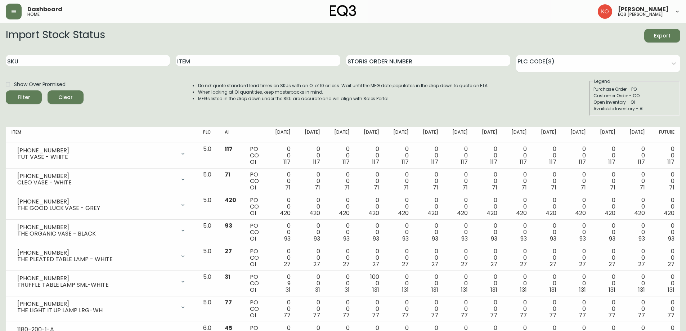 This screenshot has width=686, height=331. I want to click on button: Clear, so click(66, 97).